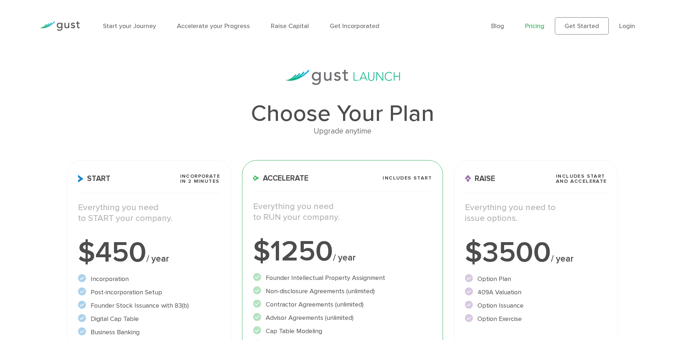 The height and width of the screenshot is (340, 685). I want to click on li: Founder Intellectual Property Assignment, so click(342, 277).